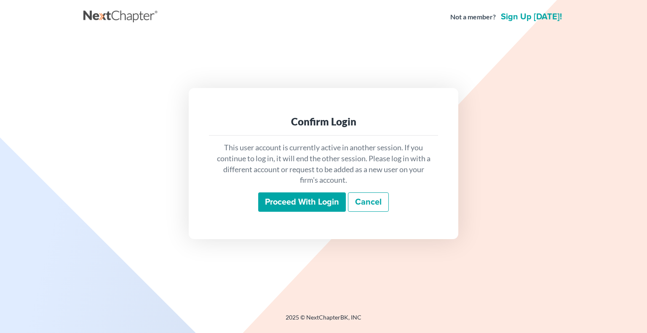 The height and width of the screenshot is (333, 647). I want to click on div: Confirm Login, so click(324, 122).